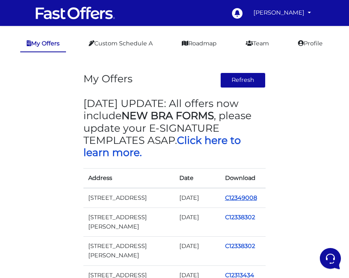 The height and width of the screenshot is (278, 349). I want to click on h3: My Offers, so click(108, 78).